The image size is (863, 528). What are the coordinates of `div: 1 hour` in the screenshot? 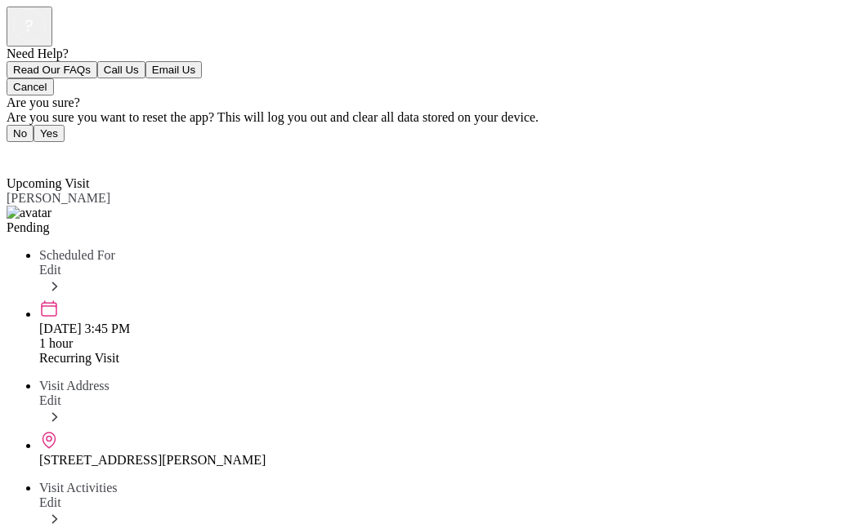 It's located at (448, 344).